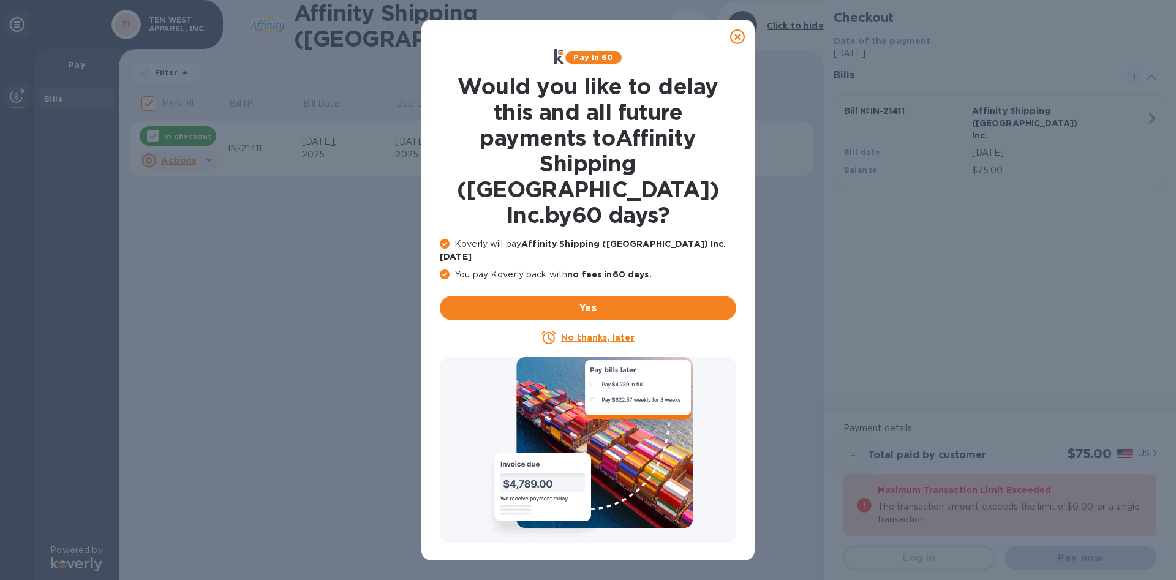  I want to click on u: No thanks, later, so click(597, 337).